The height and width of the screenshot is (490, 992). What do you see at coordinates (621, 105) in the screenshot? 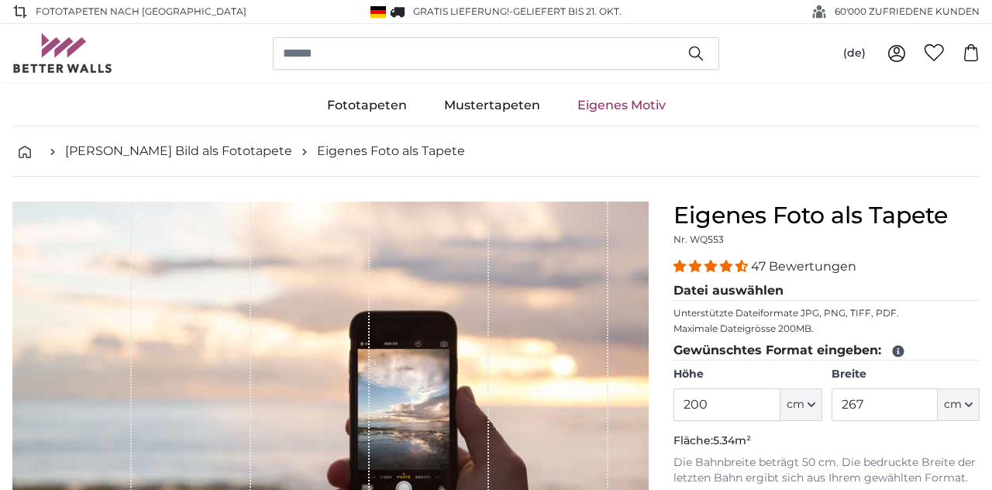
I see `a: Eigenes Motiv` at bounding box center [621, 105].